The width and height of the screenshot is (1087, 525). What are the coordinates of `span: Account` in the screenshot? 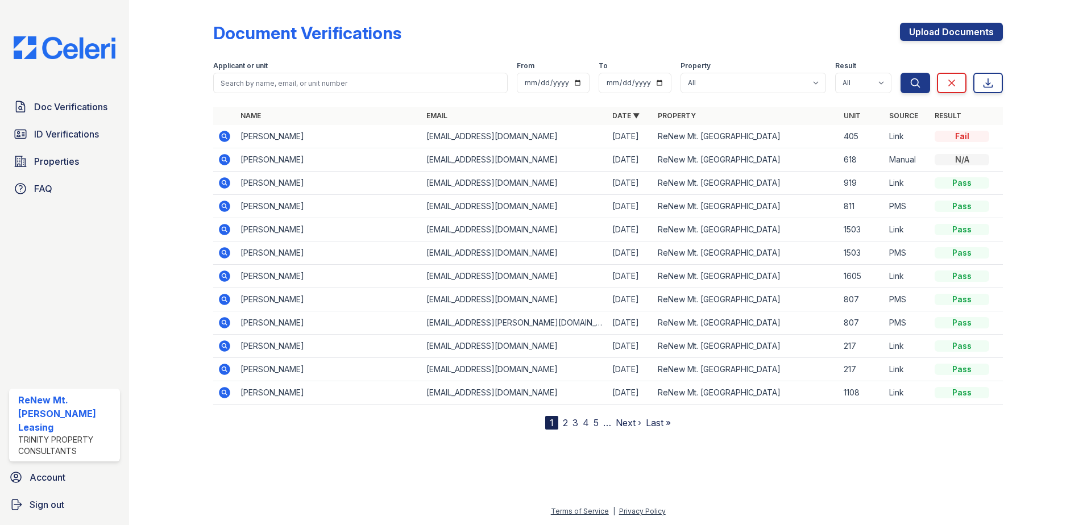 It's located at (47, 477).